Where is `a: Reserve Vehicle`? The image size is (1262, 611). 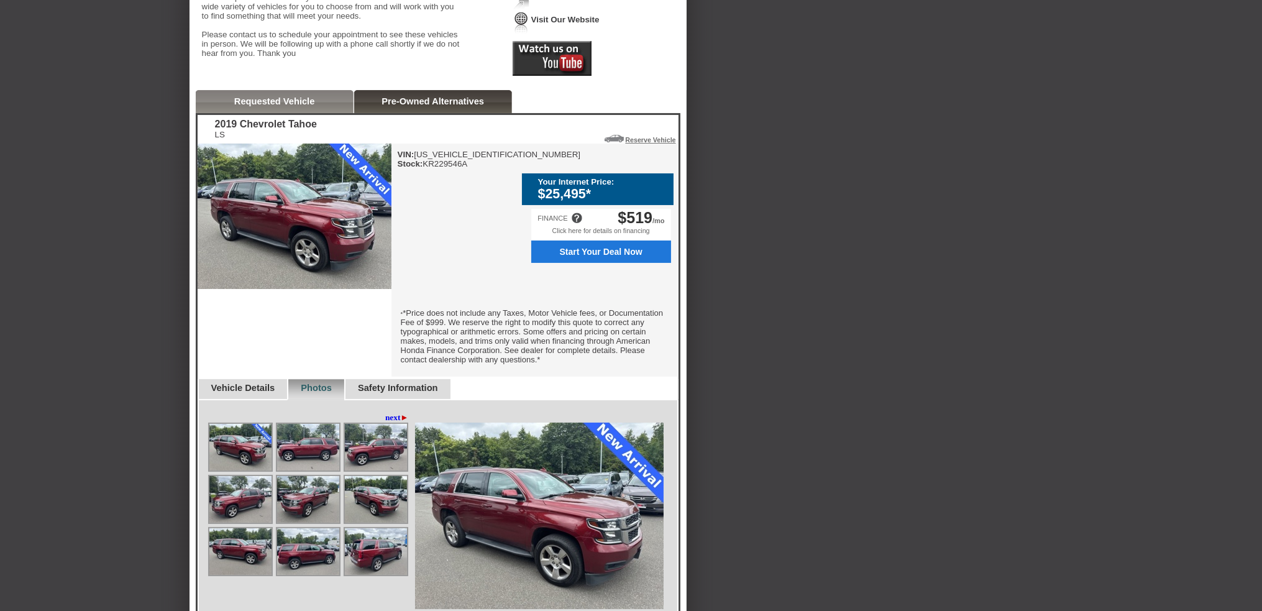
a: Reserve Vehicle is located at coordinates (650, 140).